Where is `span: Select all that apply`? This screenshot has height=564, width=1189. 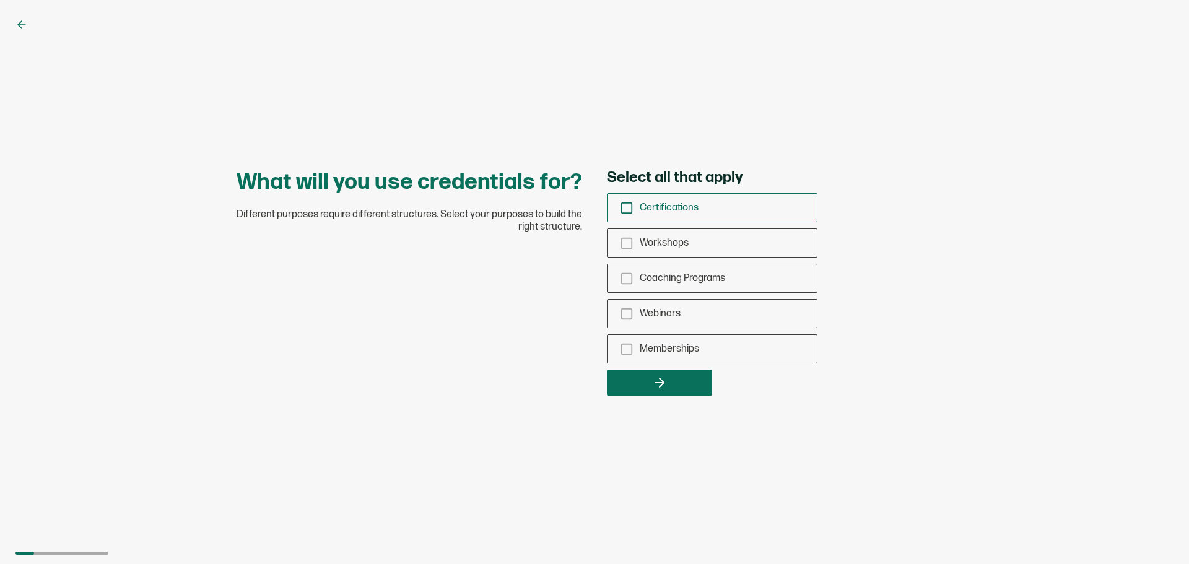 span: Select all that apply is located at coordinates (675, 178).